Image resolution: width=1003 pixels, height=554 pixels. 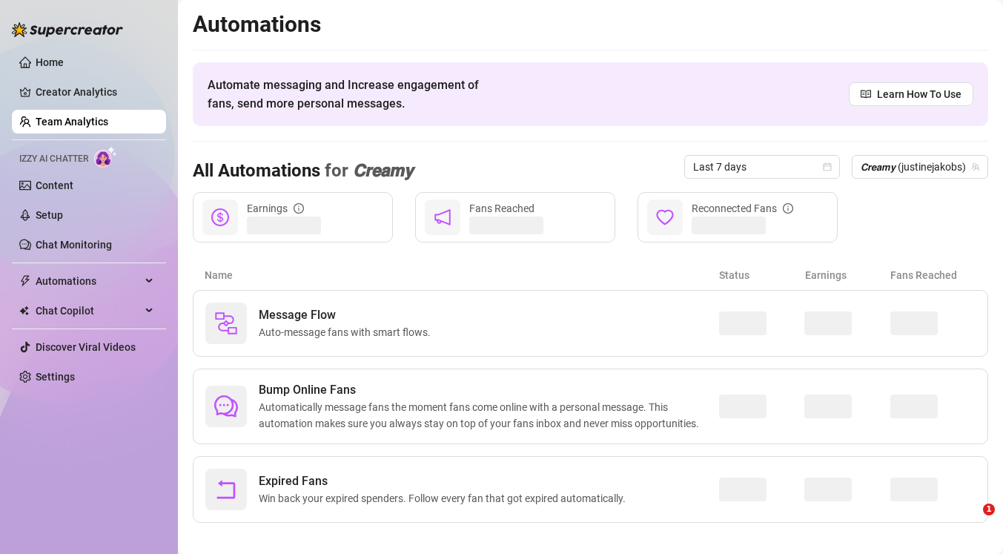 What do you see at coordinates (502, 208) in the screenshot?
I see `span: Fans Reached` at bounding box center [502, 208].